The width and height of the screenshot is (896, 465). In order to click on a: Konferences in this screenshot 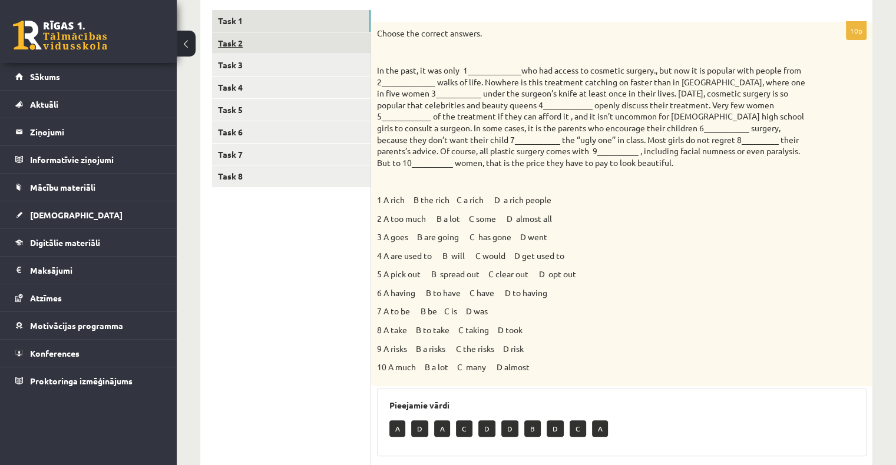, I will do `click(88, 353)`.